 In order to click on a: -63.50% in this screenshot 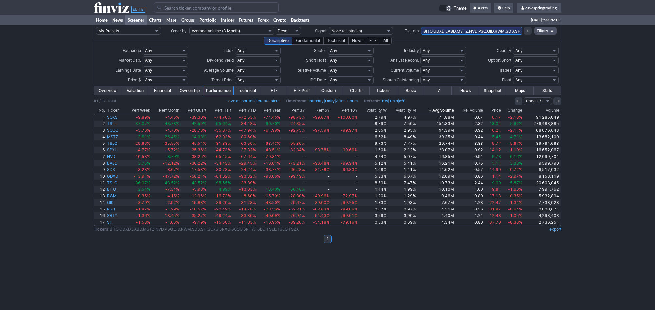, I will do `click(244, 143)`.